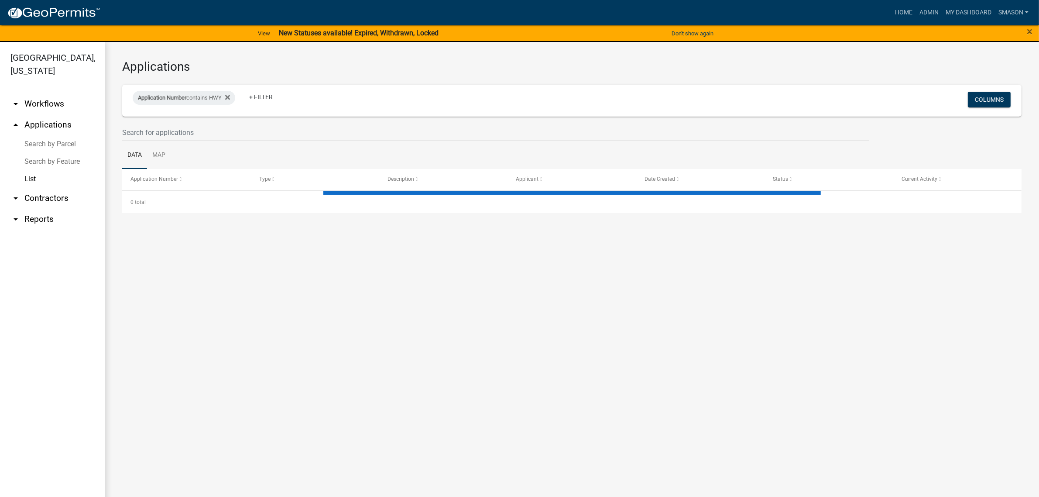  Describe the element at coordinates (443, 179) in the screenshot. I see `datatable-header-cell: Description` at that location.